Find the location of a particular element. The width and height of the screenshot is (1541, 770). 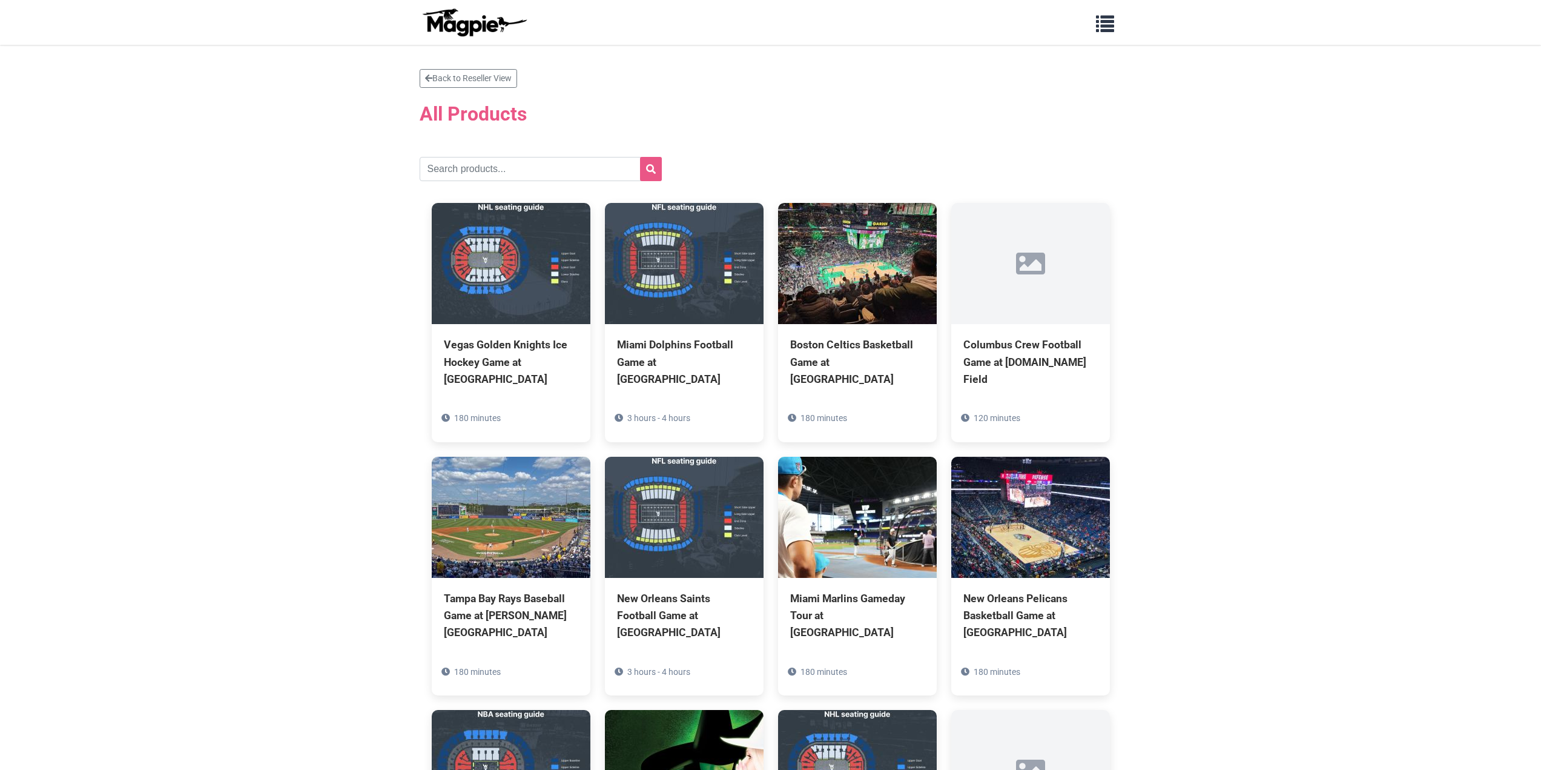

img: New Orleans Pelicans Basketball Game at Smoothie King Center is located at coordinates (1030, 517).